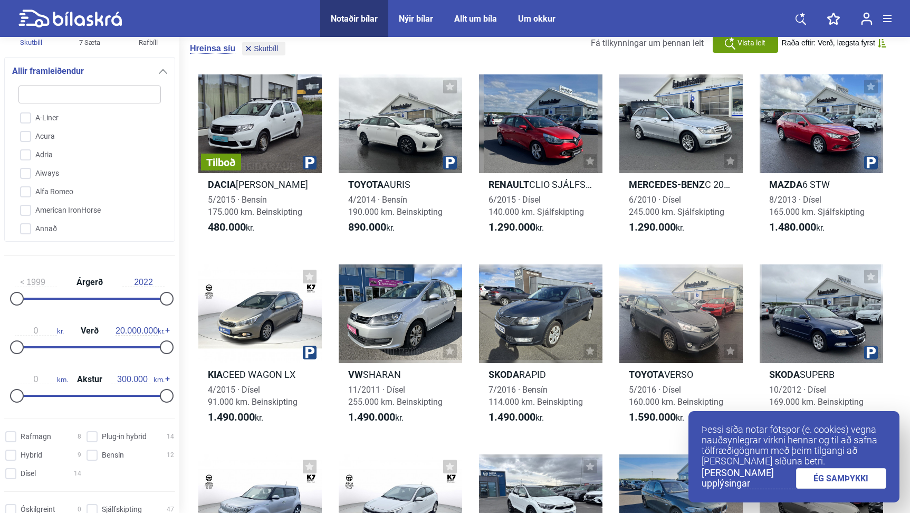  Describe the element at coordinates (260, 349) in the screenshot. I see `a: KiaCEED WAGON LX4/2015 · Dísel91.000 km. Beinskipting1.490.000kr.` at that location.